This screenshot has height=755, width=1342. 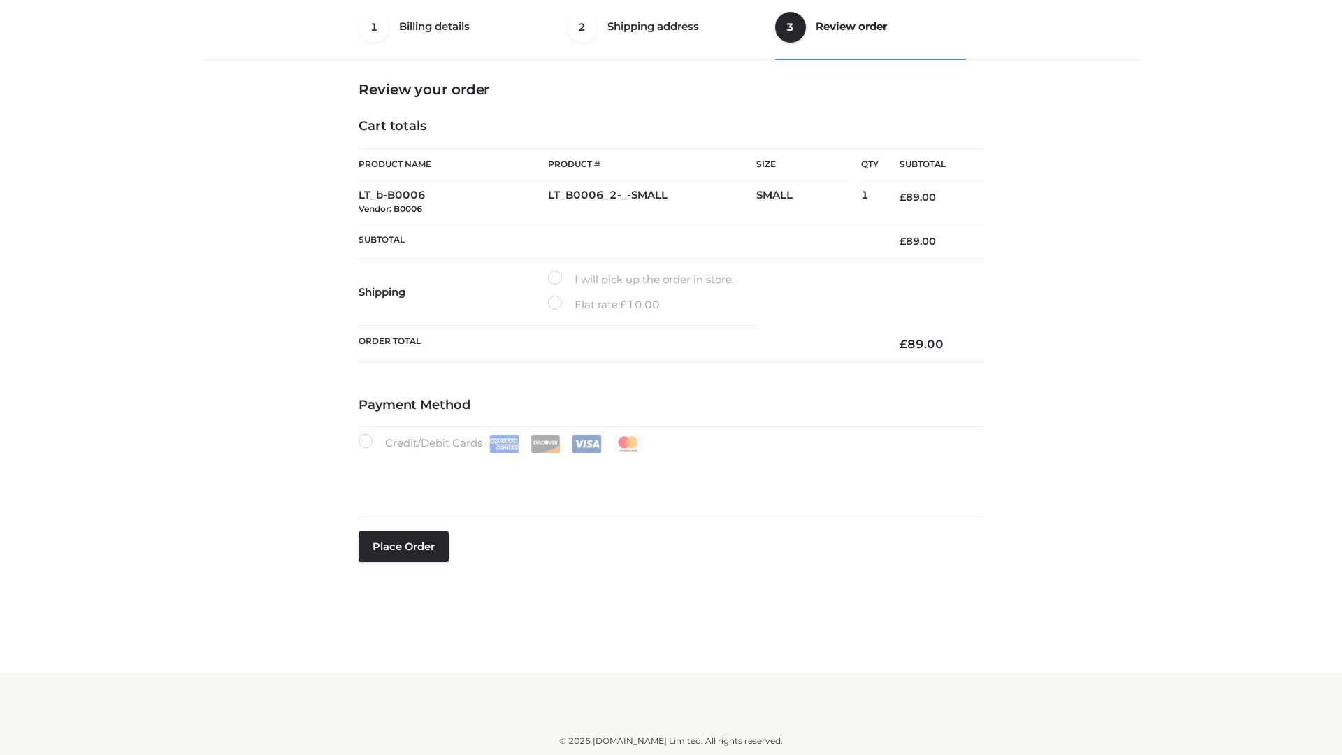 I want to click on th: Product Name, so click(x=453, y=164).